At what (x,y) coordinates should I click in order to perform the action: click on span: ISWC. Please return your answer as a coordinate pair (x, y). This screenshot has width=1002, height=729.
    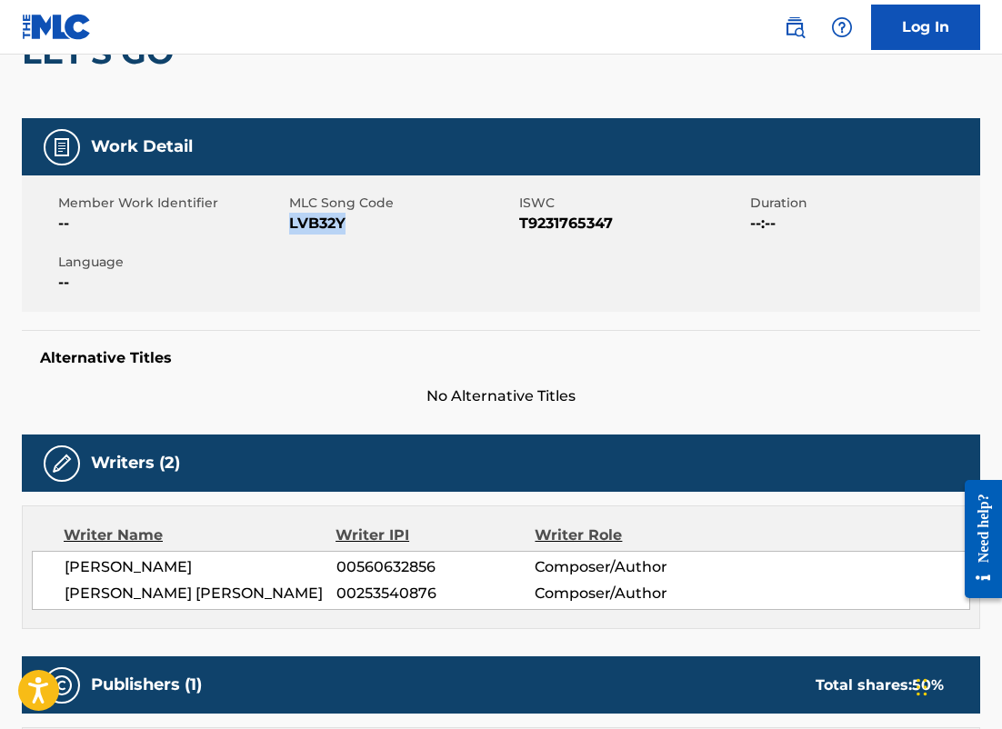
    Looking at the image, I should click on (632, 203).